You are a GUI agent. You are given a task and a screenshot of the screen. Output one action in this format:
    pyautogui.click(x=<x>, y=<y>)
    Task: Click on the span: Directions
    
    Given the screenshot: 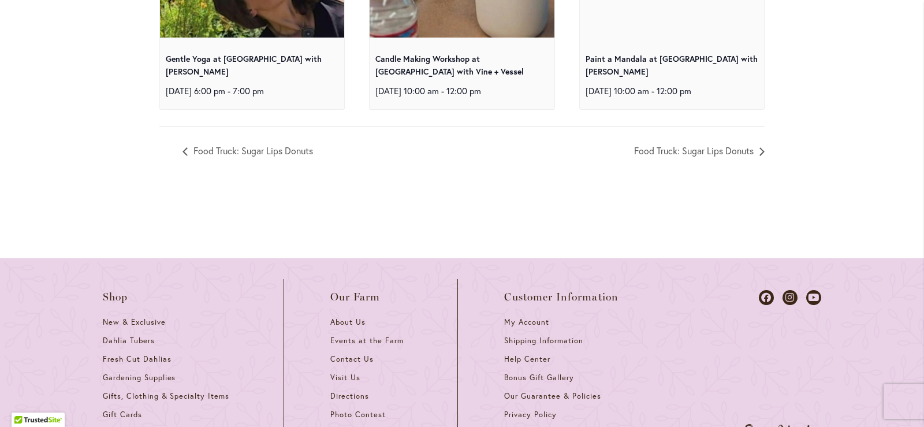 What is the action you would take?
    pyautogui.click(x=350, y=396)
    